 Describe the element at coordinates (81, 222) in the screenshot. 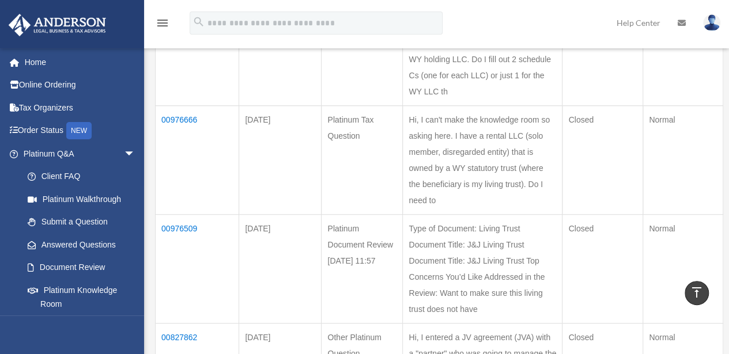

I see `a: Submit a Question` at that location.